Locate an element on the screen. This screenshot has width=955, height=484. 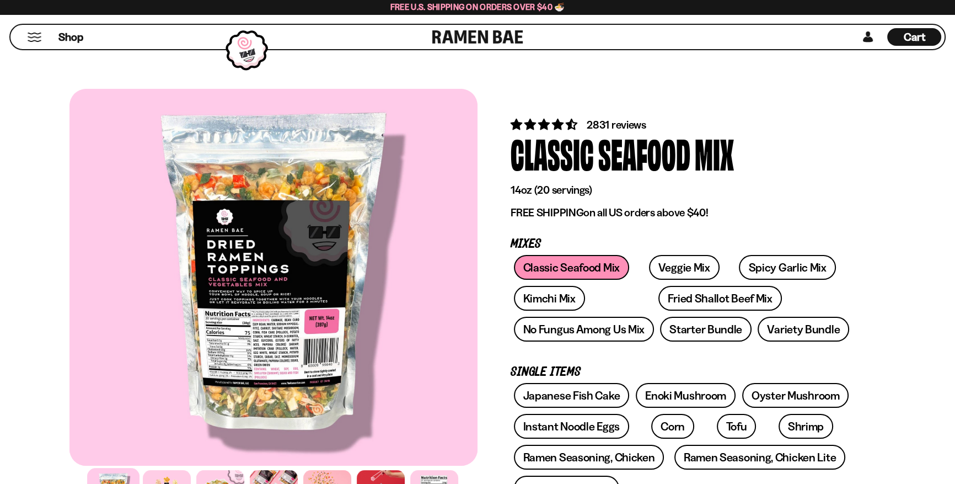
span: 2831 reviews is located at coordinates (617, 125).